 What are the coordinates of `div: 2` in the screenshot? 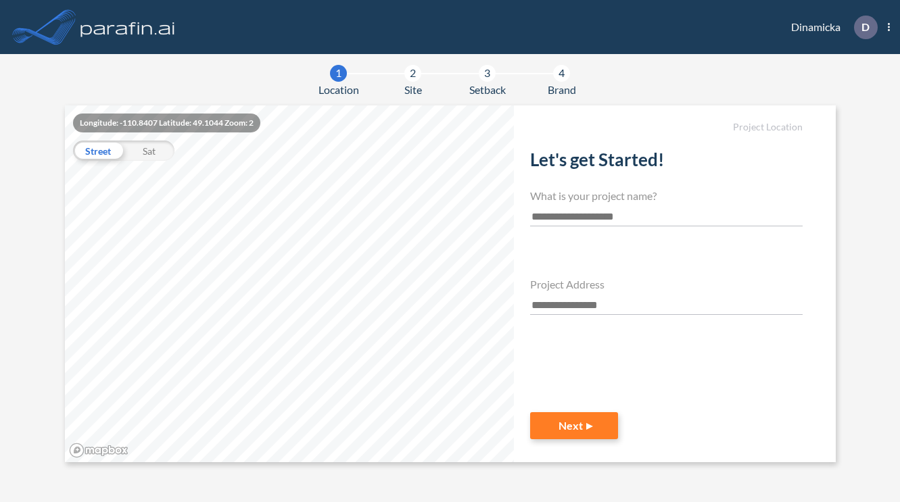 It's located at (412, 73).